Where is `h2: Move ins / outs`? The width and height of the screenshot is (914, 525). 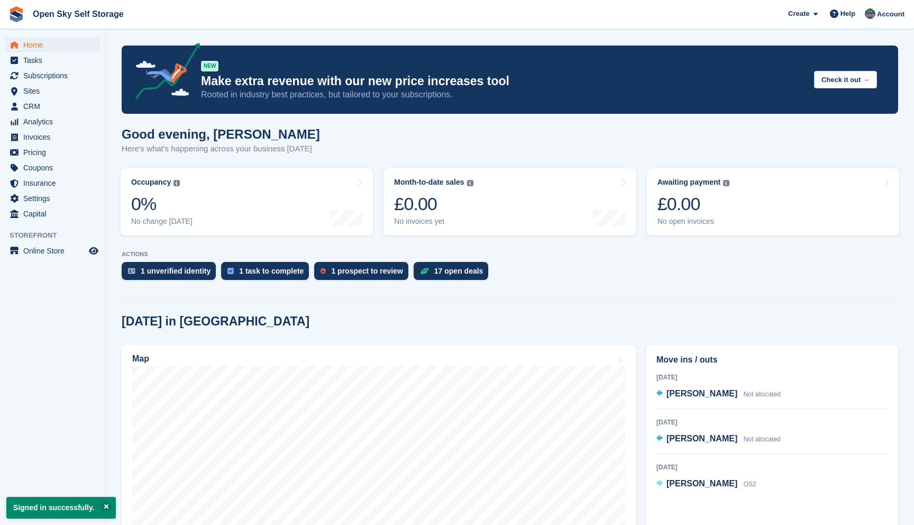
h2: Move ins / outs is located at coordinates (773, 360).